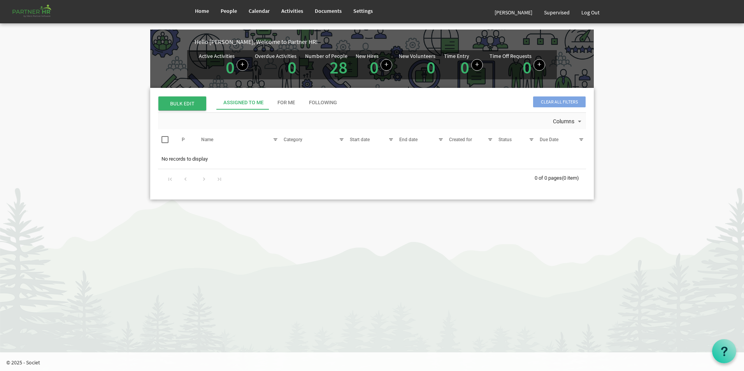  I want to click on a: 28, so click(339, 67).